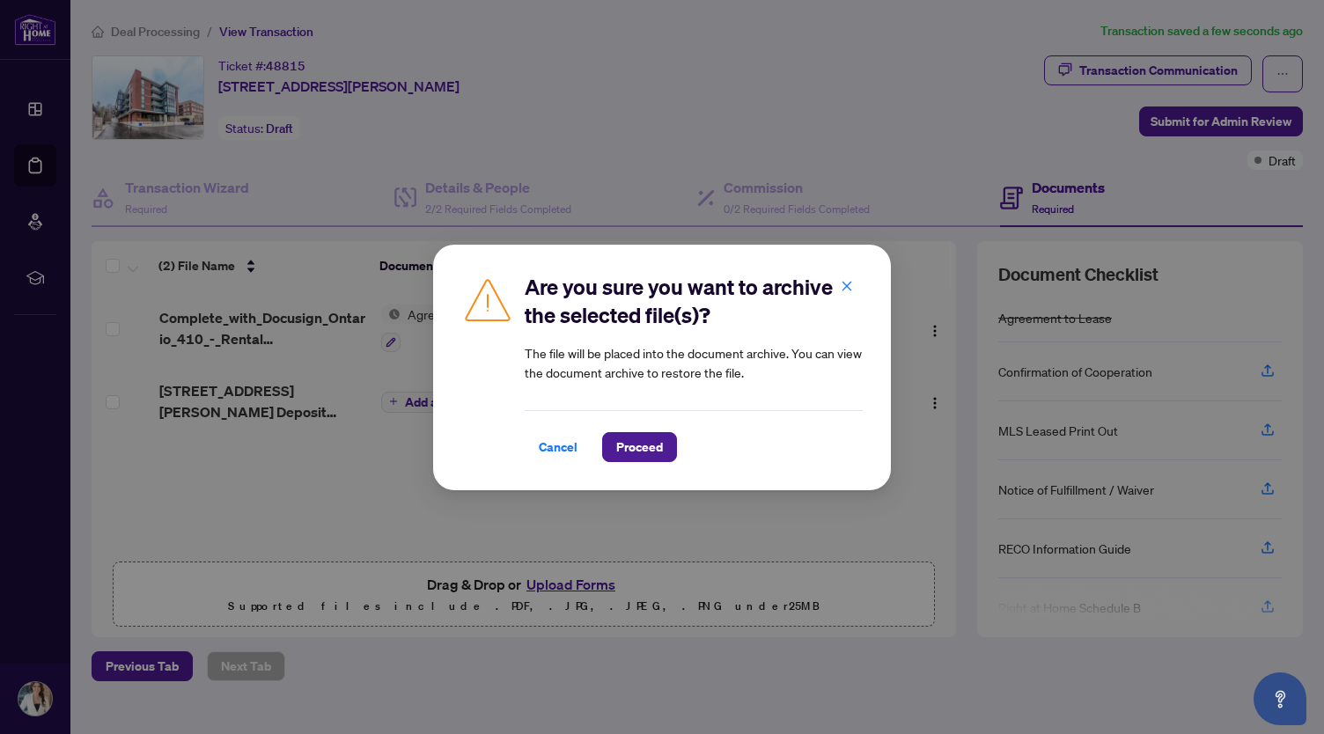 This screenshot has height=734, width=1324. I want to click on span: Proceed, so click(639, 447).